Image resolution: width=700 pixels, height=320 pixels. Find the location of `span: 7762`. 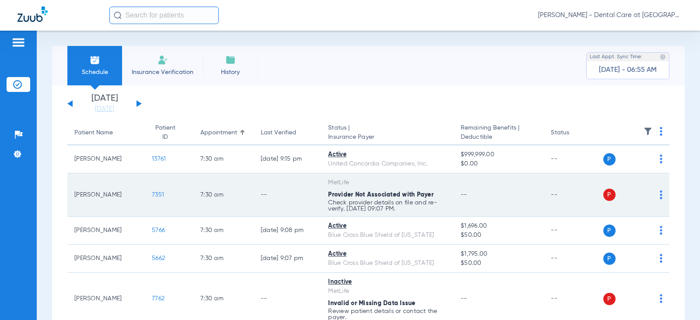

span: 7762 is located at coordinates (158, 298).